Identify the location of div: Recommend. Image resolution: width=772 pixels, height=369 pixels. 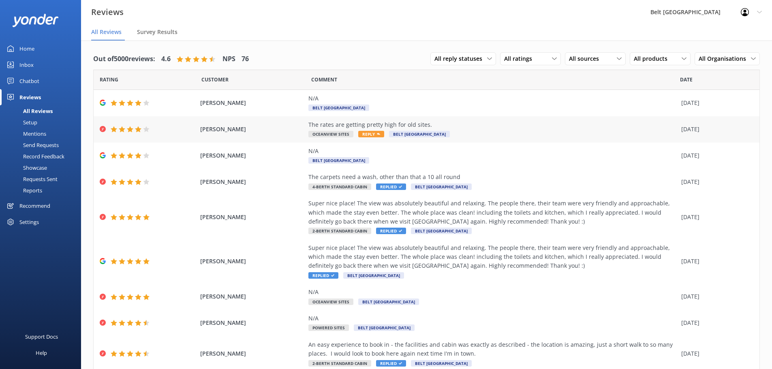
(35, 206).